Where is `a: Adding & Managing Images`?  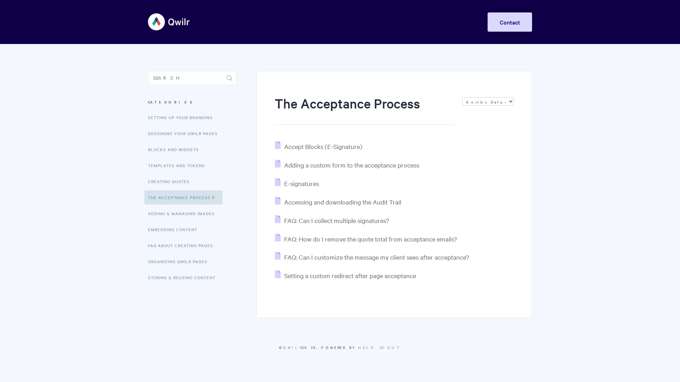 a: Adding & Managing Images is located at coordinates (184, 214).